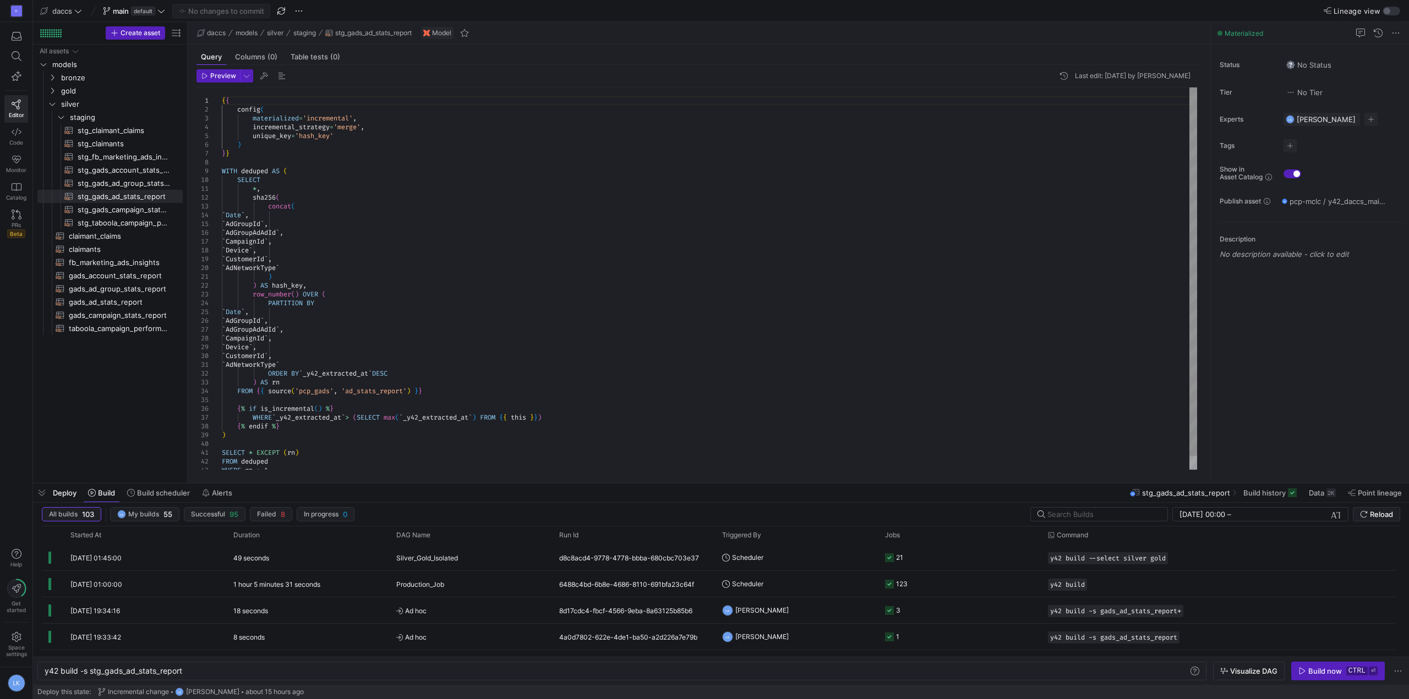  Describe the element at coordinates (163, 493) in the screenshot. I see `span: Build scheduler` at that location.